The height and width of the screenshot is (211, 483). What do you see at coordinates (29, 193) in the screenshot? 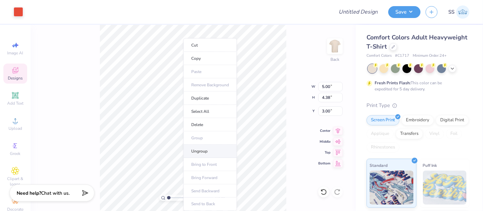
I see `strong: Need help?` at bounding box center [29, 193].